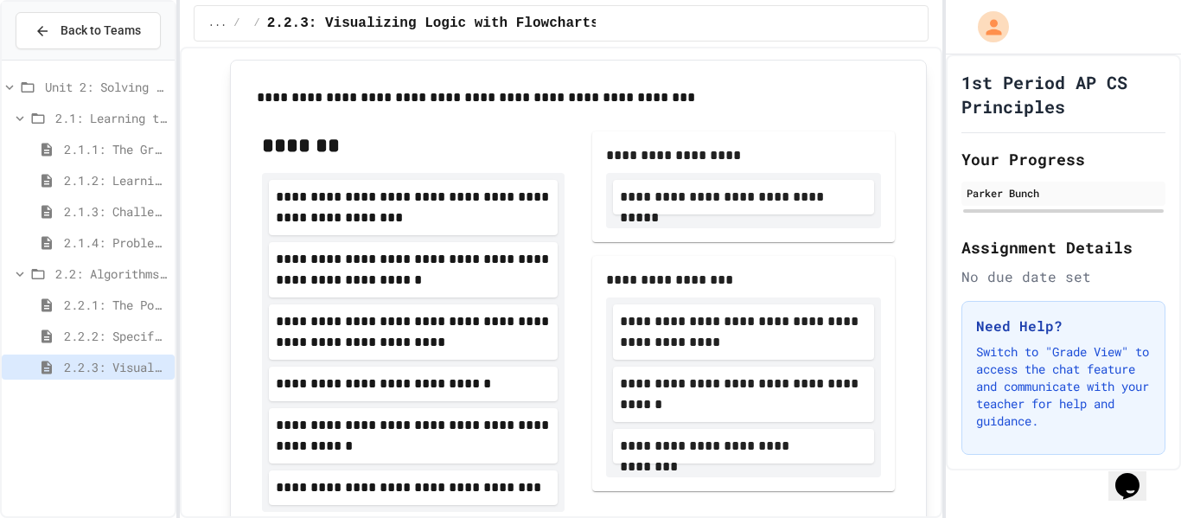 The image size is (1181, 518). What do you see at coordinates (100, 30) in the screenshot?
I see `span: Back to Teams` at bounding box center [100, 30].